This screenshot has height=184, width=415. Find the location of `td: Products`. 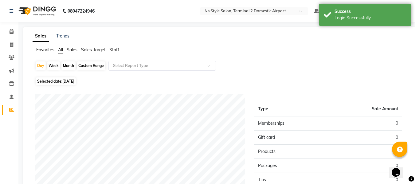

td: Products is located at coordinates (292, 152).